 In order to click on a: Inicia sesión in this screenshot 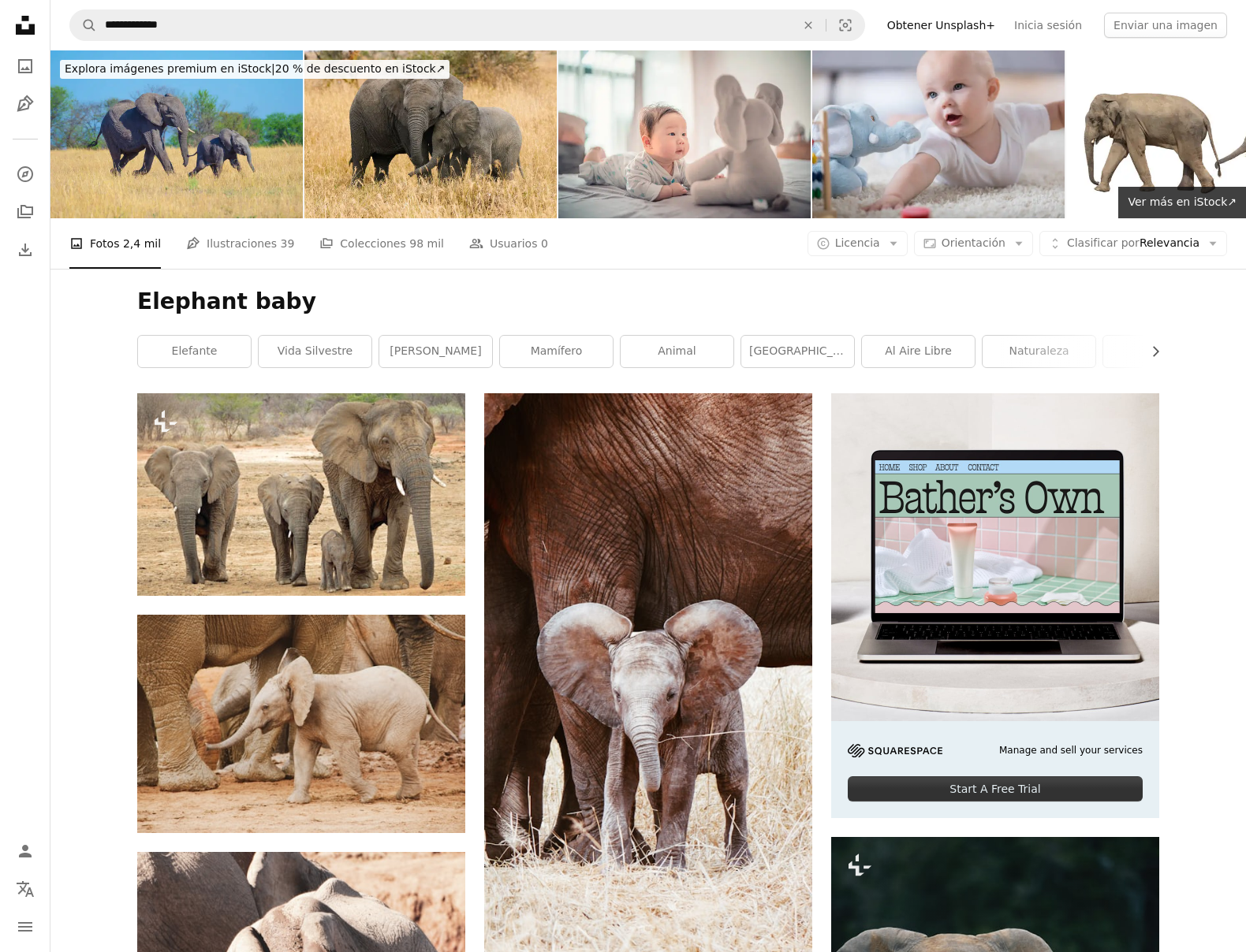, I will do `click(1048, 25)`.